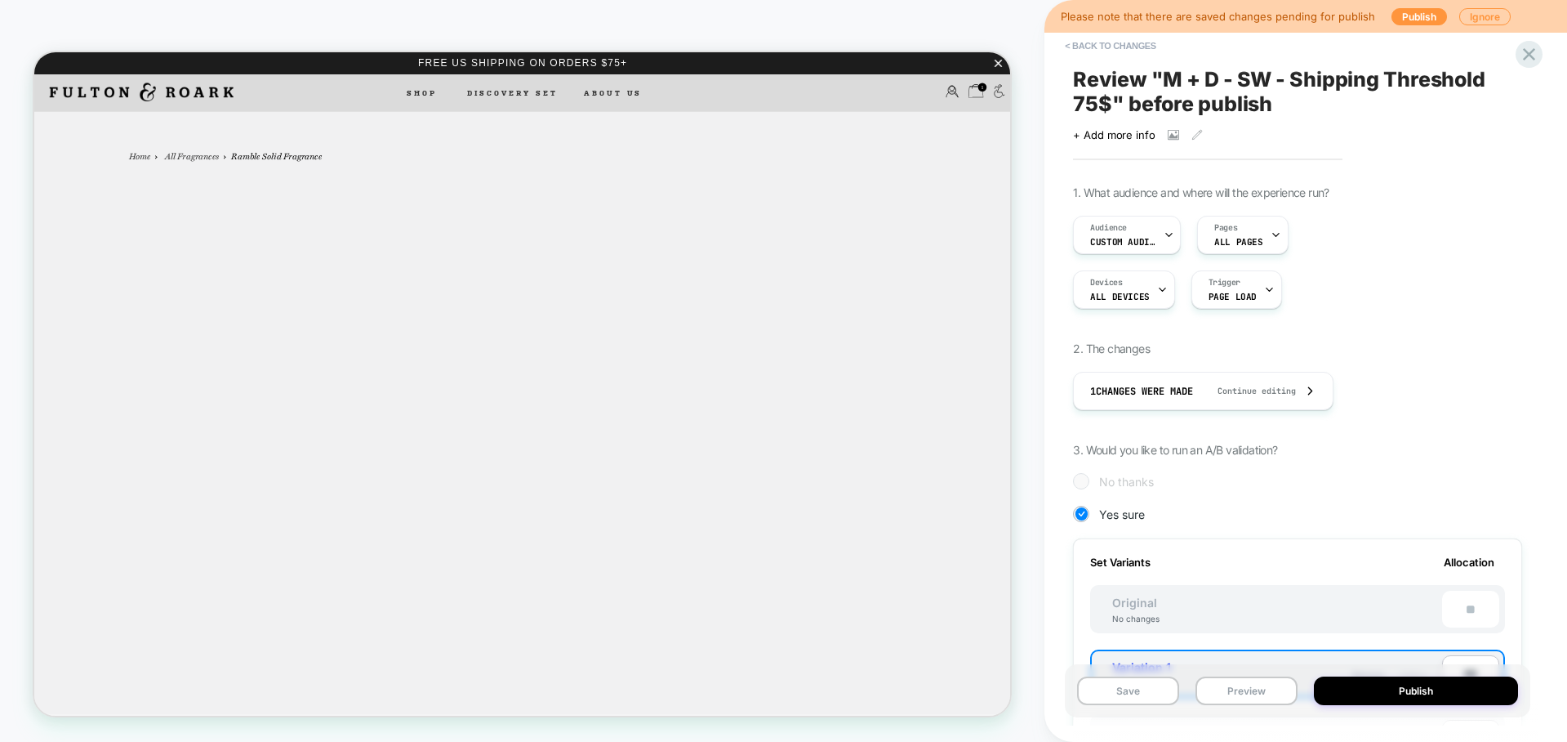 This screenshot has height=742, width=1567. What do you see at coordinates (1142, 667) in the screenshot?
I see `span: Variation 1` at bounding box center [1142, 667].